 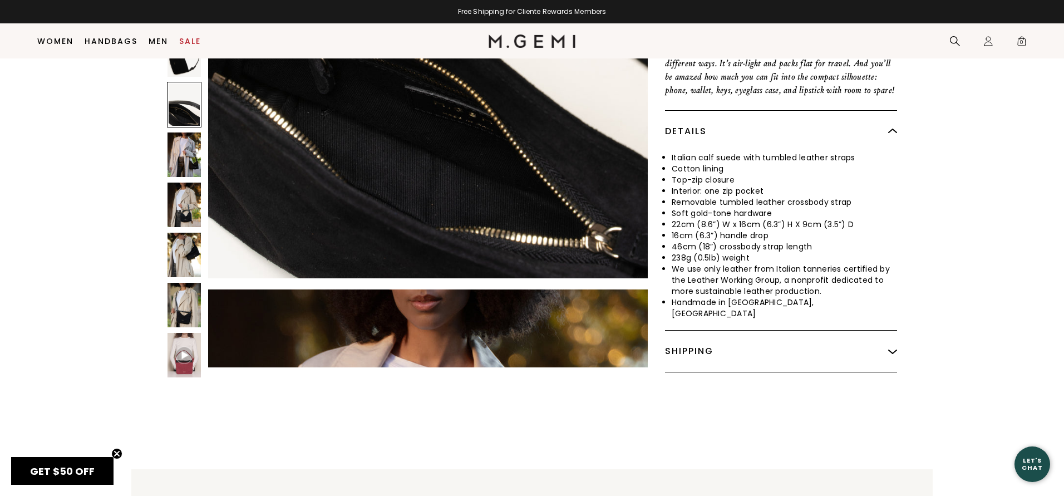 What do you see at coordinates (1033, 464) in the screenshot?
I see `div: Let's Chat` at bounding box center [1033, 464].